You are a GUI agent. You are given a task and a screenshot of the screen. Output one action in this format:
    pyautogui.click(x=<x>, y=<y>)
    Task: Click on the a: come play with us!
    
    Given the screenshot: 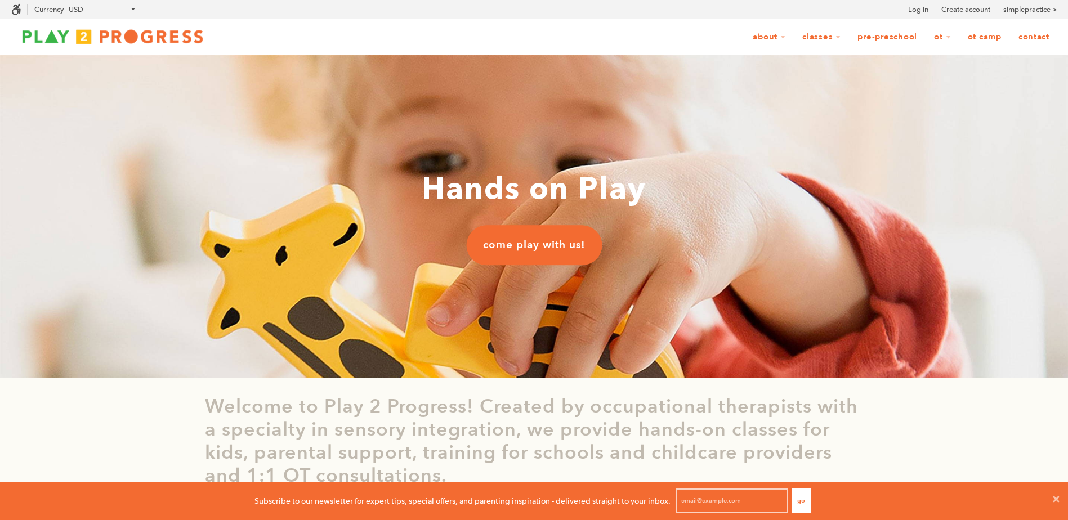 What is the action you would take?
    pyautogui.click(x=534, y=245)
    